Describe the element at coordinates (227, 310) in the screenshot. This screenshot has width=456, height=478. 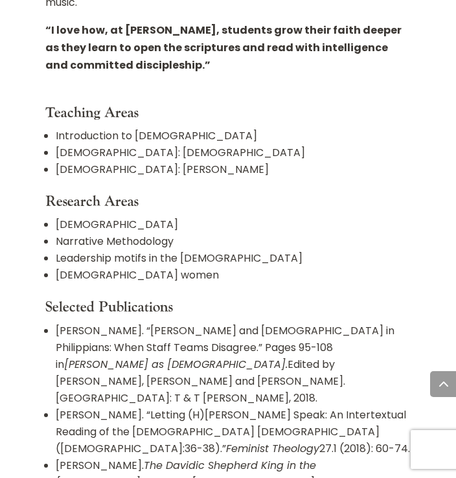
I see `h4: Selected Publications` at that location.